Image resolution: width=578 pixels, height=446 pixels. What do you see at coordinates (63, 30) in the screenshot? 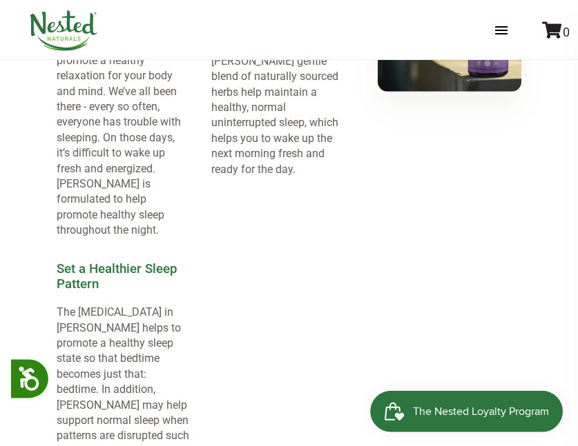
I see `img: Nested Naturals` at bounding box center [63, 30].